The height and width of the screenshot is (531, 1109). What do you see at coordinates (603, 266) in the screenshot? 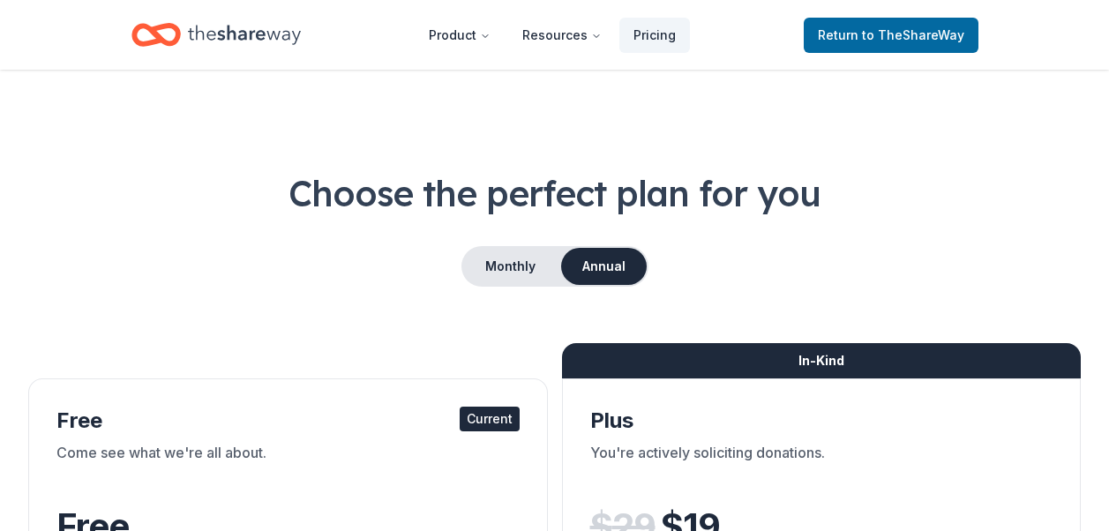
I see `button: Annual` at bounding box center [603, 266].